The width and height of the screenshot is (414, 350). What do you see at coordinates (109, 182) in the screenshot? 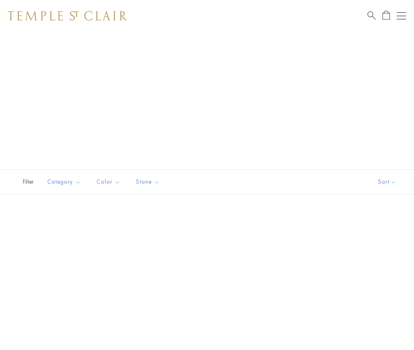
I see `span: Color` at bounding box center [109, 182].